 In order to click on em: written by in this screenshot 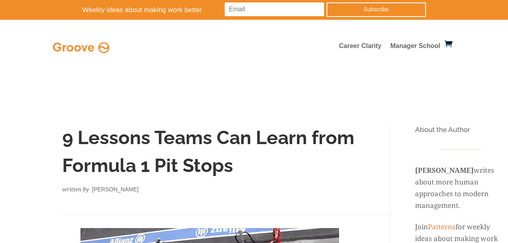, I will do `click(76, 189)`.